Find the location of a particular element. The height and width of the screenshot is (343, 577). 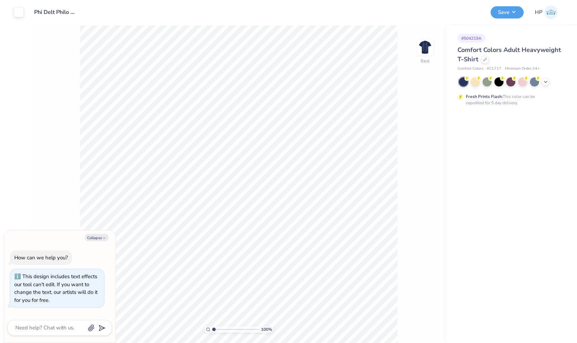

strong: Fresh Prints Flash: is located at coordinates (485, 97).